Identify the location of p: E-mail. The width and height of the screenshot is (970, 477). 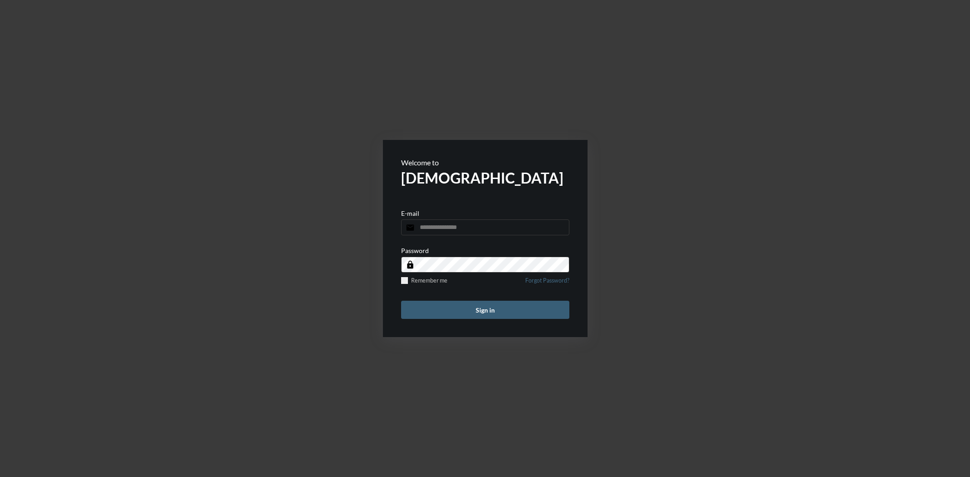
(410, 213).